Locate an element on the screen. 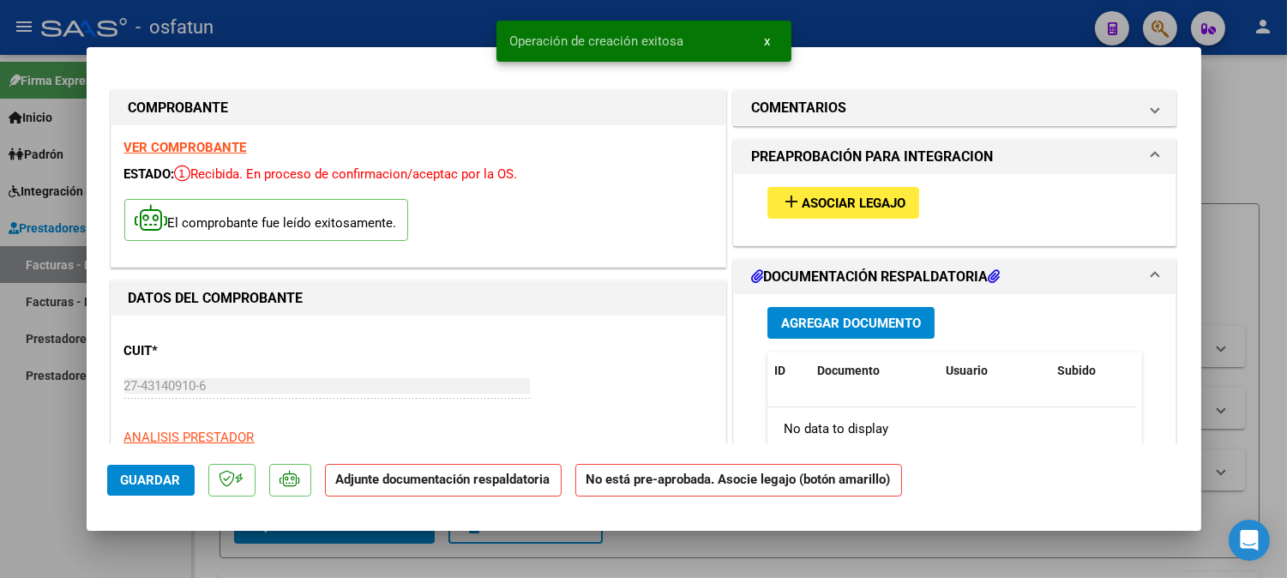  button: Guardar is located at coordinates (151, 480).